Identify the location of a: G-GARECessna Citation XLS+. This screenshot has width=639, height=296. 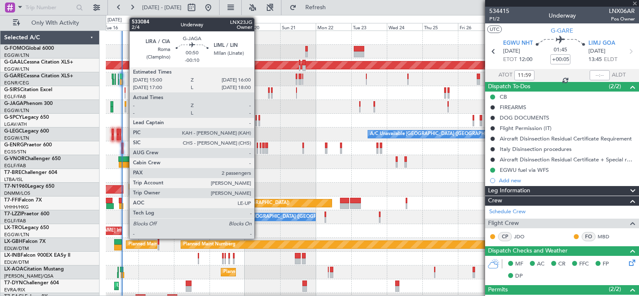
(38, 76).